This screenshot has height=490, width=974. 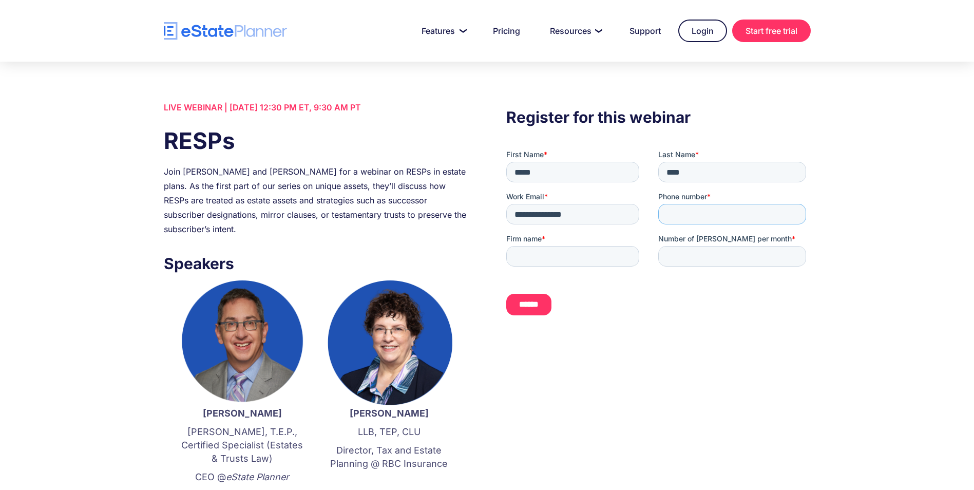 I want to click on a: Support, so click(x=645, y=31).